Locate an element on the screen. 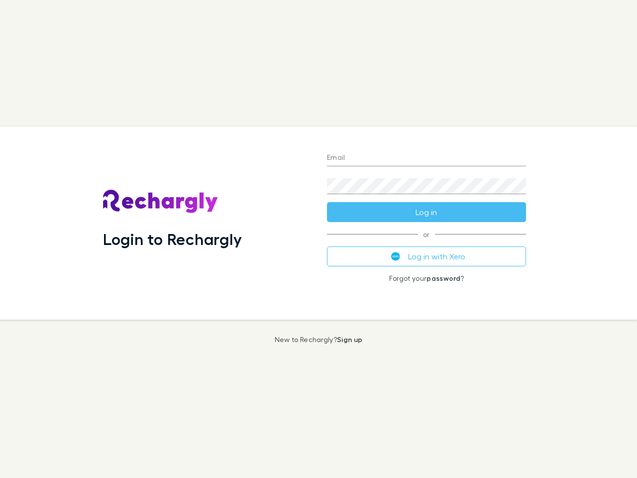 The image size is (637, 478). button: Log in is located at coordinates (426, 212).